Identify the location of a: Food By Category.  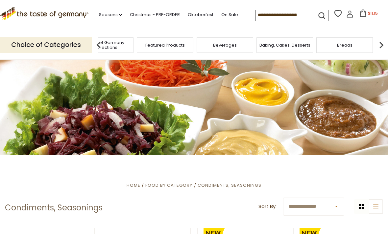
(169, 185).